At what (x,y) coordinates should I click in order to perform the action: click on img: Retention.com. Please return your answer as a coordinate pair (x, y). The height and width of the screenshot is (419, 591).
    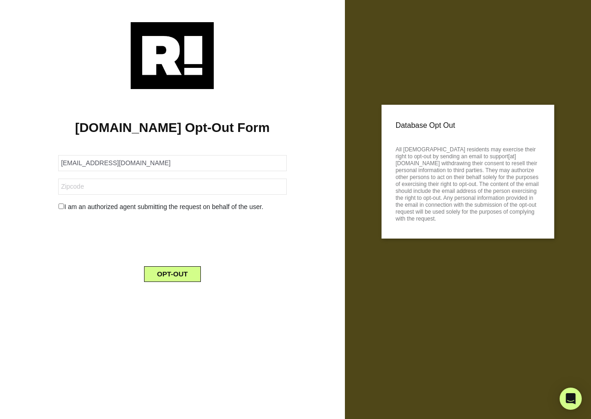
    Looking at the image, I should click on (172, 55).